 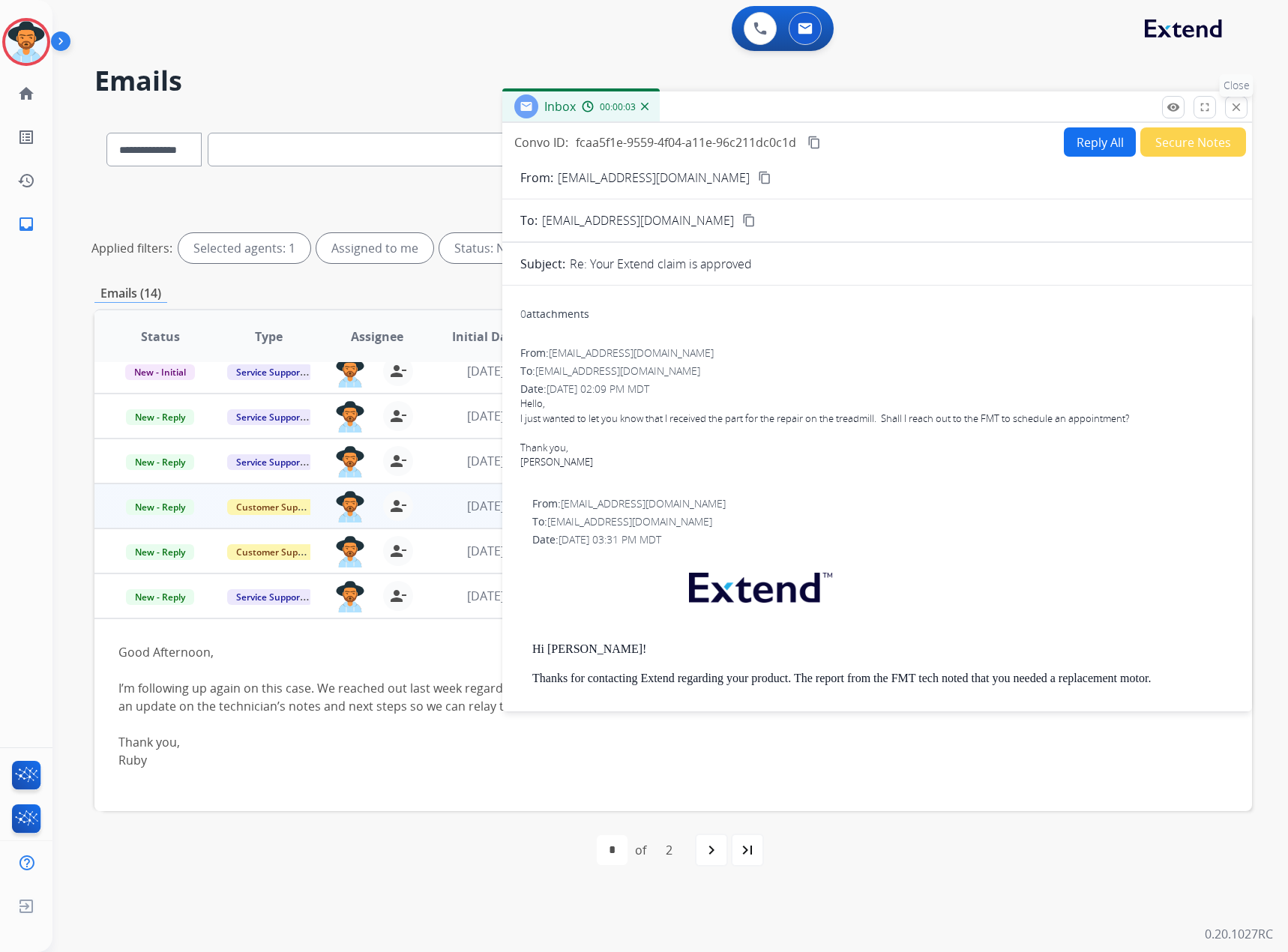 I want to click on span: fcaa5f1e-9559-4f04-a11e-96c211dc0c1d, so click(x=686, y=142).